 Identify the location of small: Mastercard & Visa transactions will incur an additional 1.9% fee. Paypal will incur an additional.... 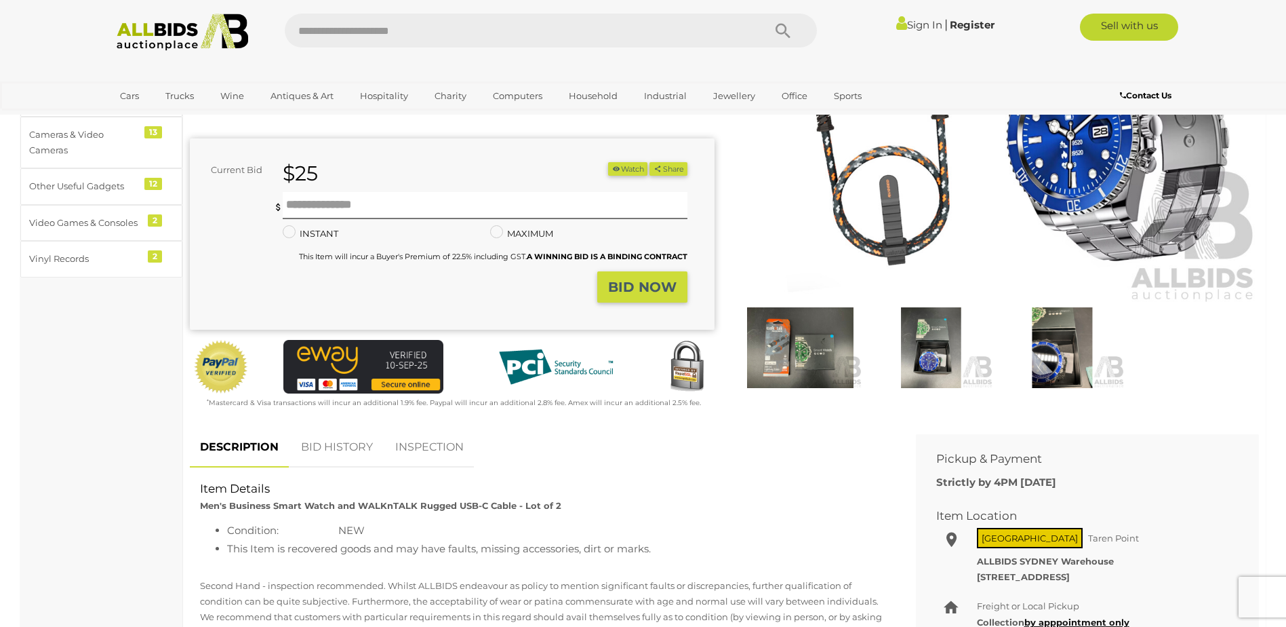
(454, 402).